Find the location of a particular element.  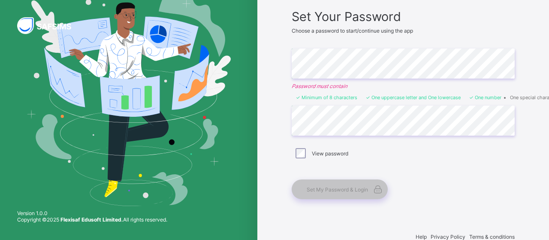

span: Choose a password to start/continue using the app is located at coordinates (352, 30).